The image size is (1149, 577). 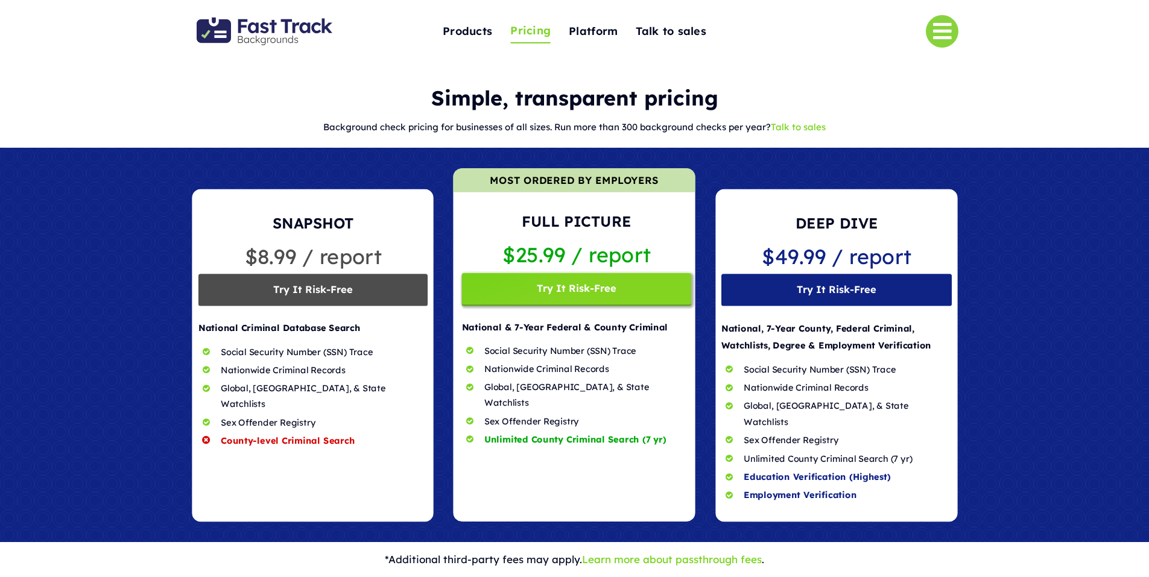 I want to click on a: Fast Track Backgrounds Logo, so click(x=264, y=22).